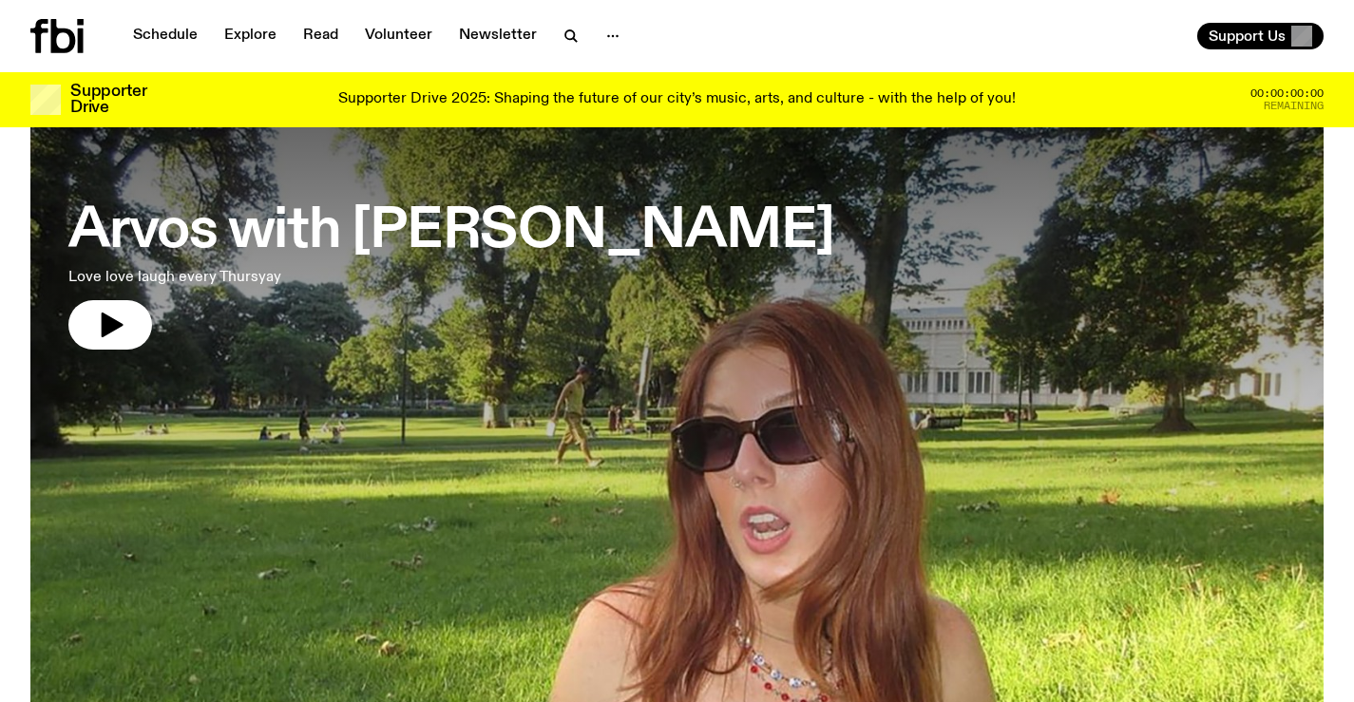  What do you see at coordinates (165, 36) in the screenshot?
I see `a: Schedule` at bounding box center [165, 36].